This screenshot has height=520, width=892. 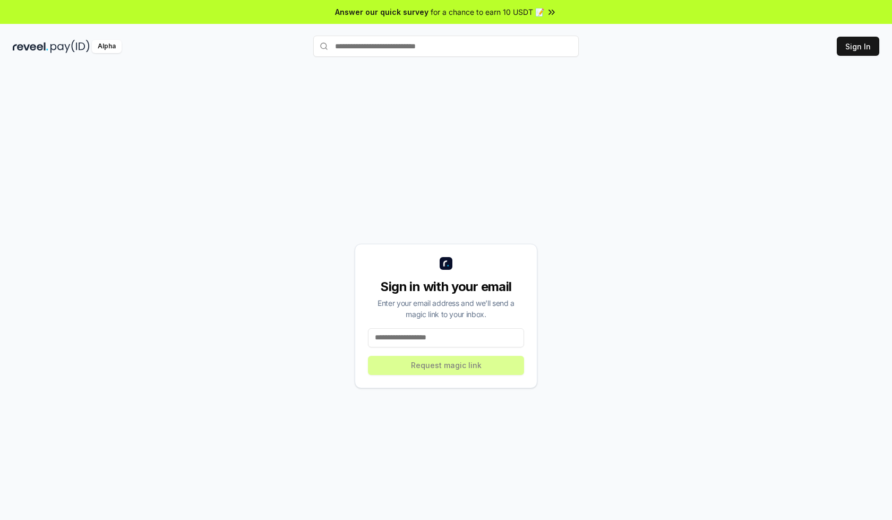 What do you see at coordinates (487, 12) in the screenshot?
I see `span: for a chance to earn 10 USDT 📝` at bounding box center [487, 12].